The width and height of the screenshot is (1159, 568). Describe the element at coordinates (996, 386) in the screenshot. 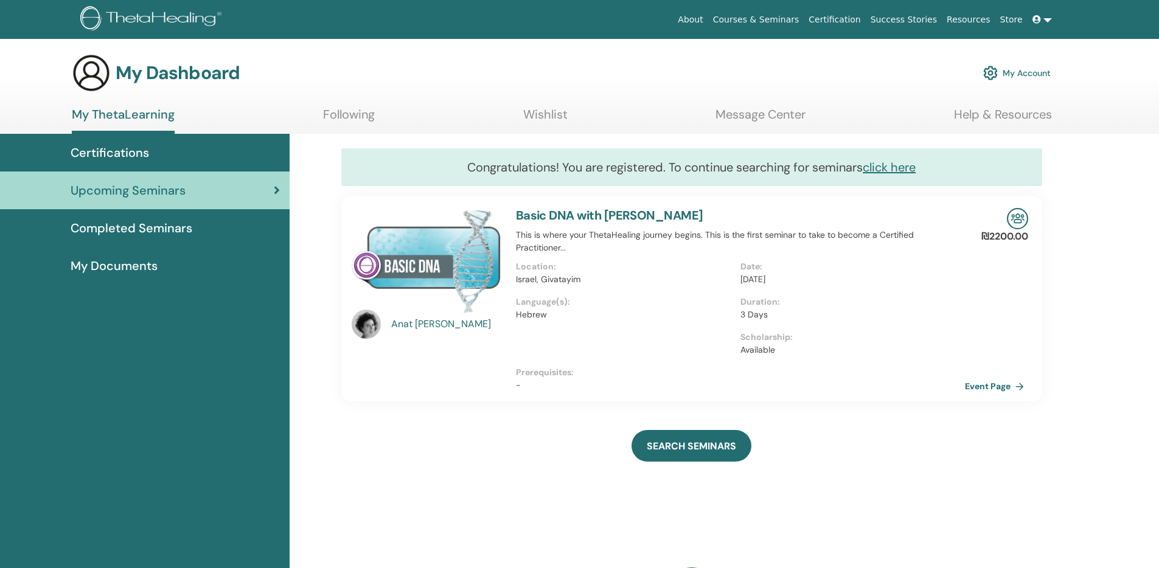

I see `a: Event Page` at that location.